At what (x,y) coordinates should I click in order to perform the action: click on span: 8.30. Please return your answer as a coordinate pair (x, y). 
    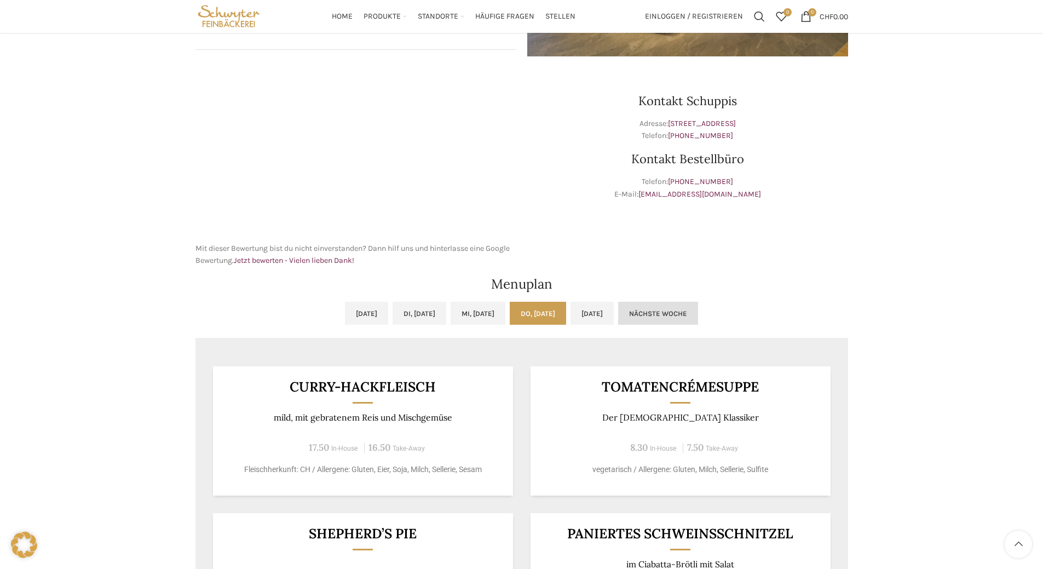
    Looking at the image, I should click on (639, 447).